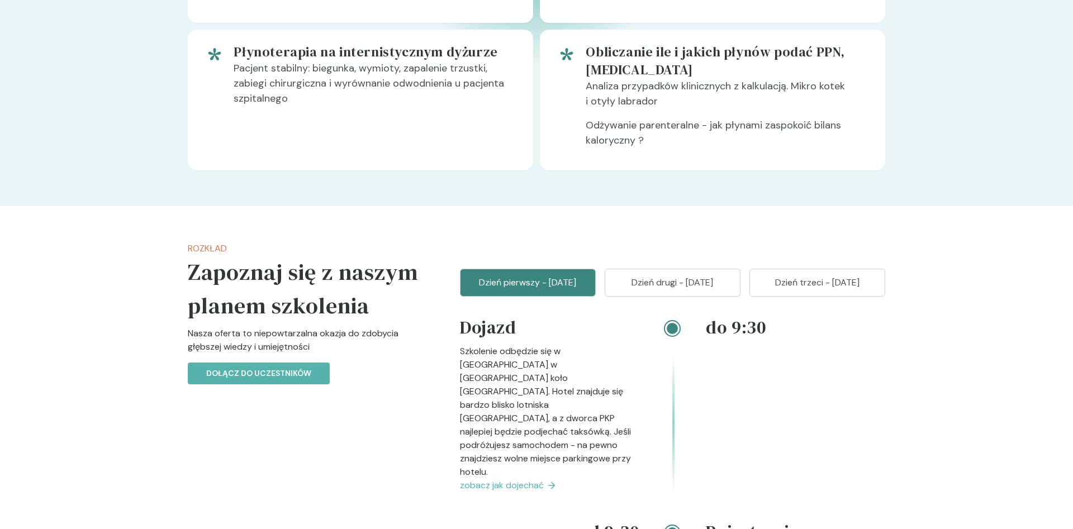 This screenshot has height=529, width=1073. I want to click on a: Dołącz do uczestników, so click(259, 373).